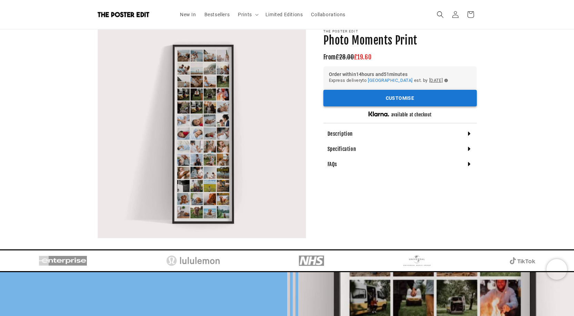 The image size is (574, 316). I want to click on a: Collaborations, so click(328, 14).